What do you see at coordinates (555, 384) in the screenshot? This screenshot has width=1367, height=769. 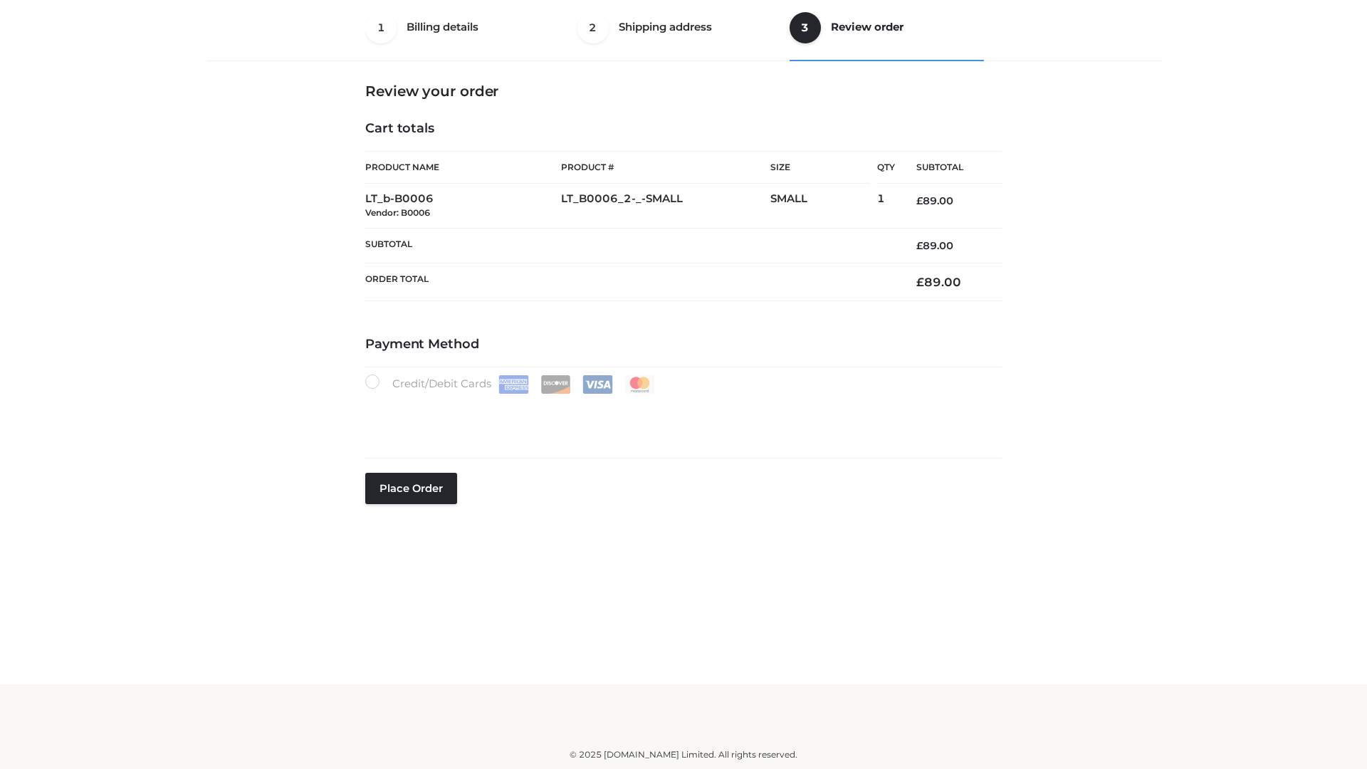 I see `img: Discover` at bounding box center [555, 384].